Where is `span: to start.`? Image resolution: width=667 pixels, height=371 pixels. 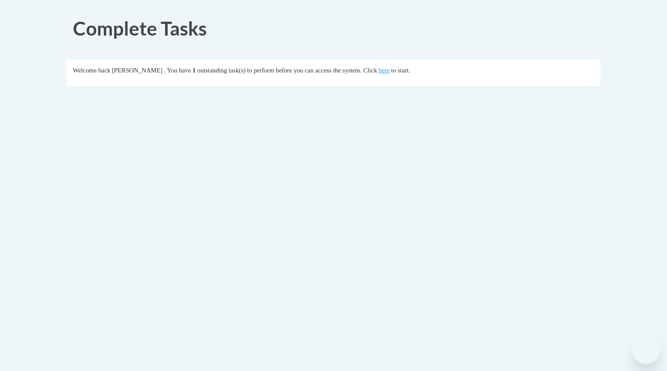 span: to start. is located at coordinates (401, 70).